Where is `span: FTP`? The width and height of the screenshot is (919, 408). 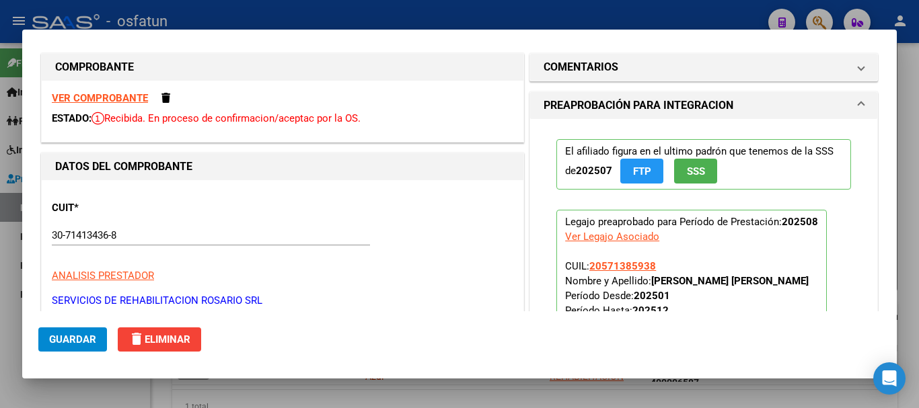
span: FTP is located at coordinates (642, 172).